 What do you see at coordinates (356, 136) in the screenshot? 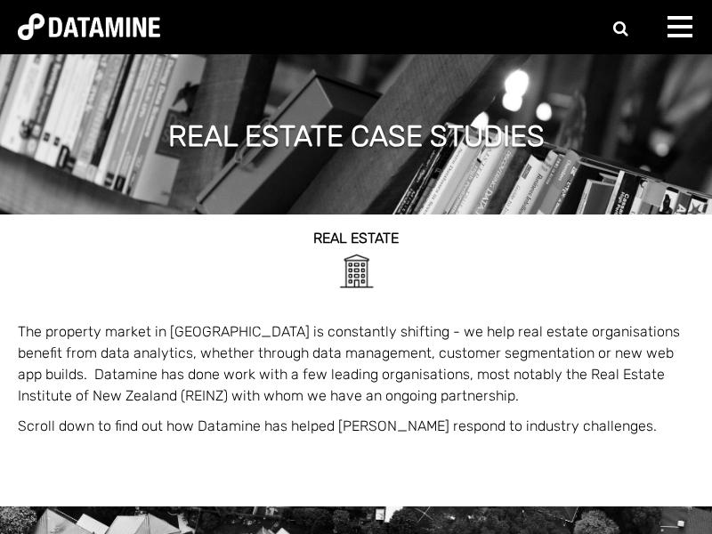
I see `h1: real estate case studies` at bounding box center [356, 136].